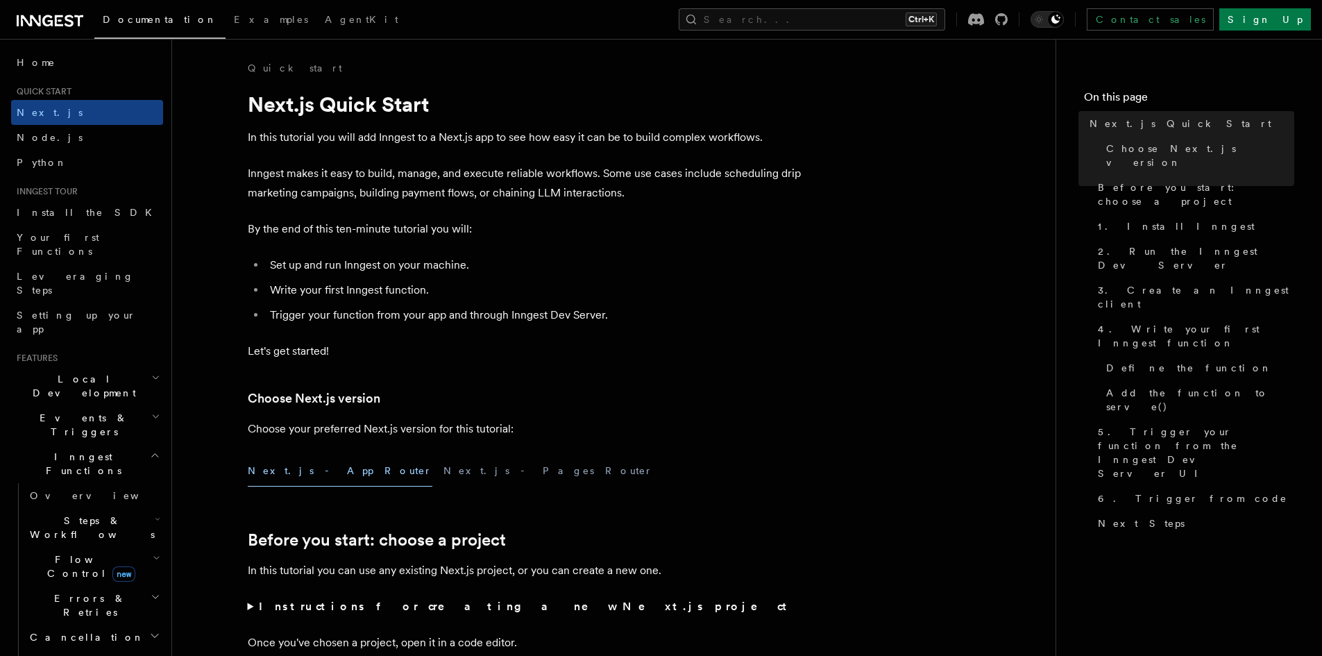 The image size is (1322, 656). What do you see at coordinates (34, 358) in the screenshot?
I see `span: Features` at bounding box center [34, 358].